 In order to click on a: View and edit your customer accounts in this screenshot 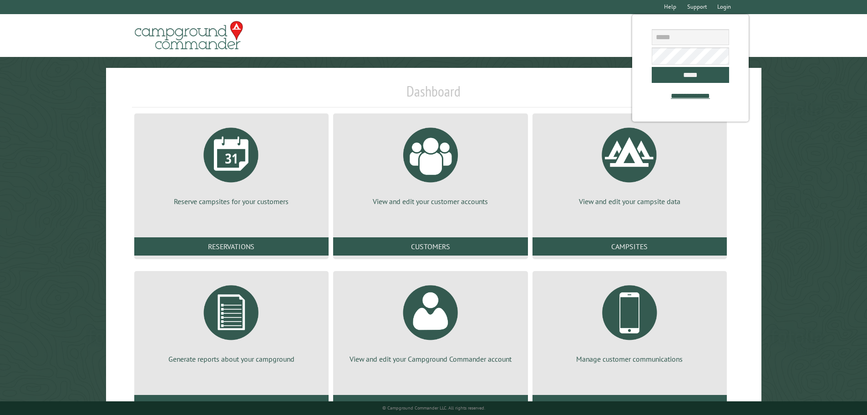, I will do `click(430, 163)`.